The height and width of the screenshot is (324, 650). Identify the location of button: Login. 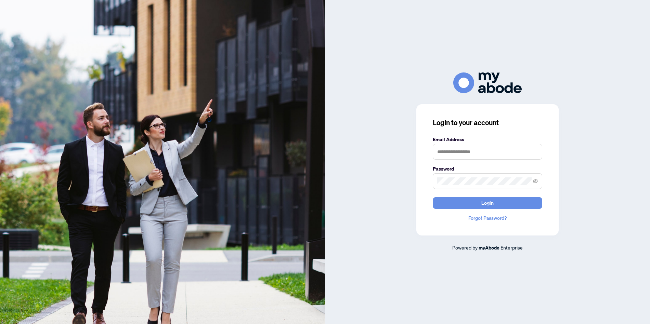
(487, 203).